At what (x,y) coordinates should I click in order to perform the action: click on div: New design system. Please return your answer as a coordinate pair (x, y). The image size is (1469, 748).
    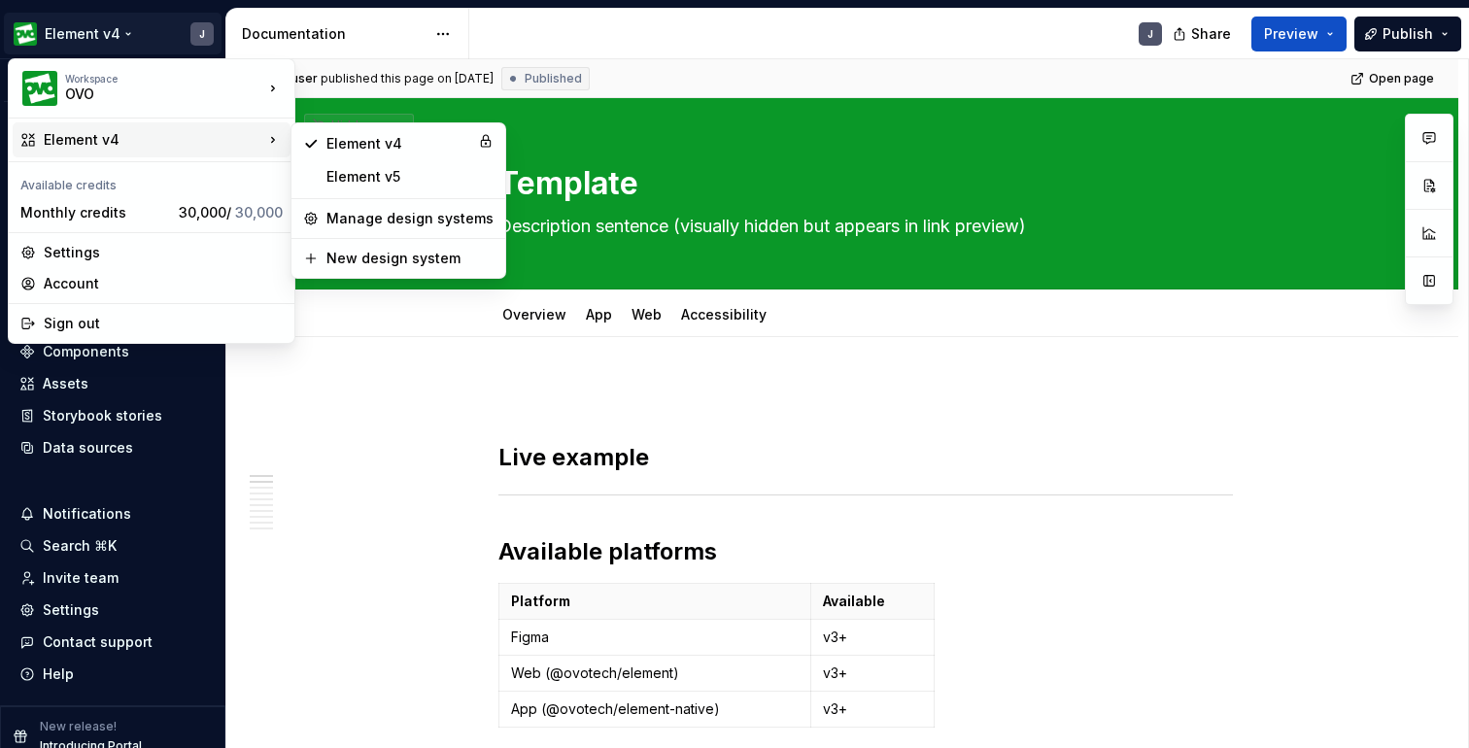
    Looking at the image, I should click on (410, 258).